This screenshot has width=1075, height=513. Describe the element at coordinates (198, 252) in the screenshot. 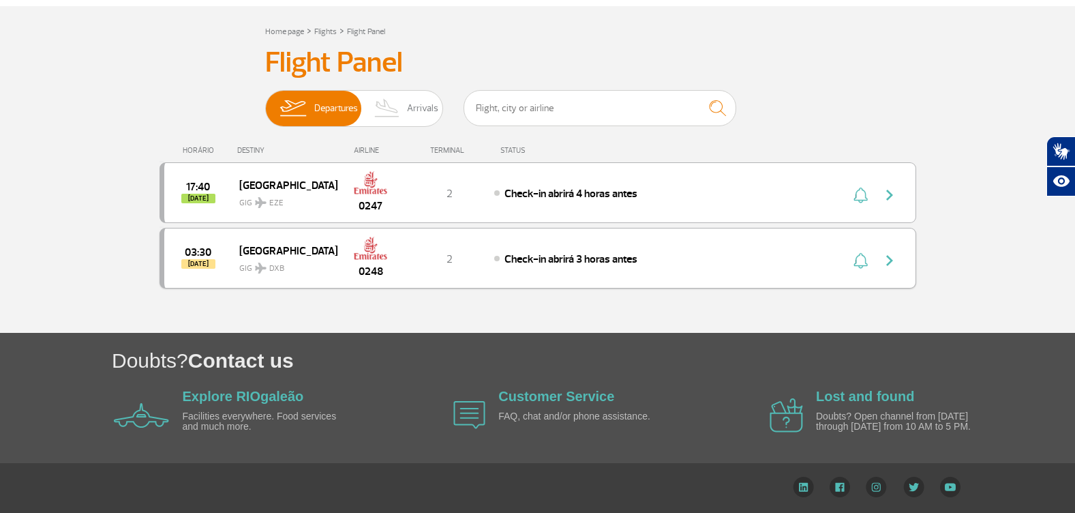

I see `span: 2025-10-02 03:30:00` at that location.